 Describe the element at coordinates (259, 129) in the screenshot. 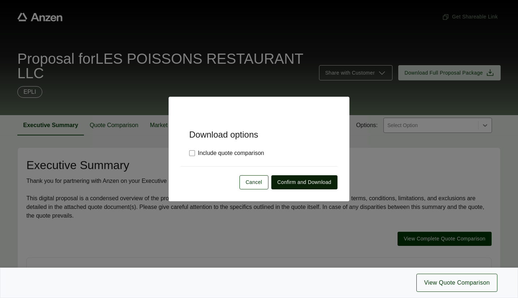

I see `h5: Download options` at that location.